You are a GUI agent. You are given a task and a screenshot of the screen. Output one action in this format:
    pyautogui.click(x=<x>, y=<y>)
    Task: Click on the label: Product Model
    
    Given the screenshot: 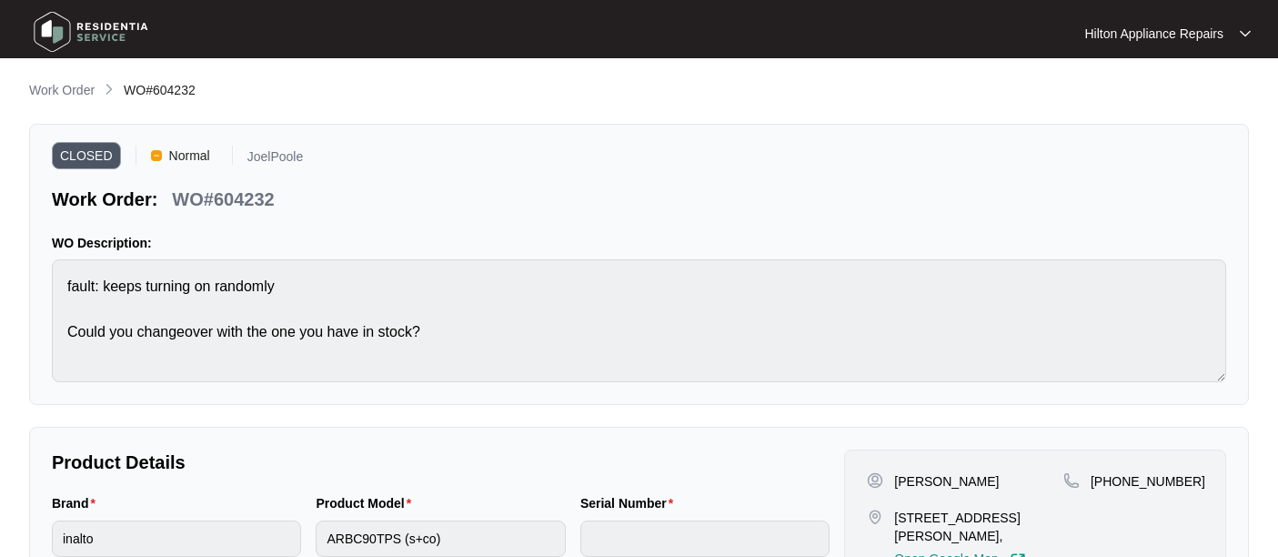 What is the action you would take?
    pyautogui.click(x=367, y=503)
    